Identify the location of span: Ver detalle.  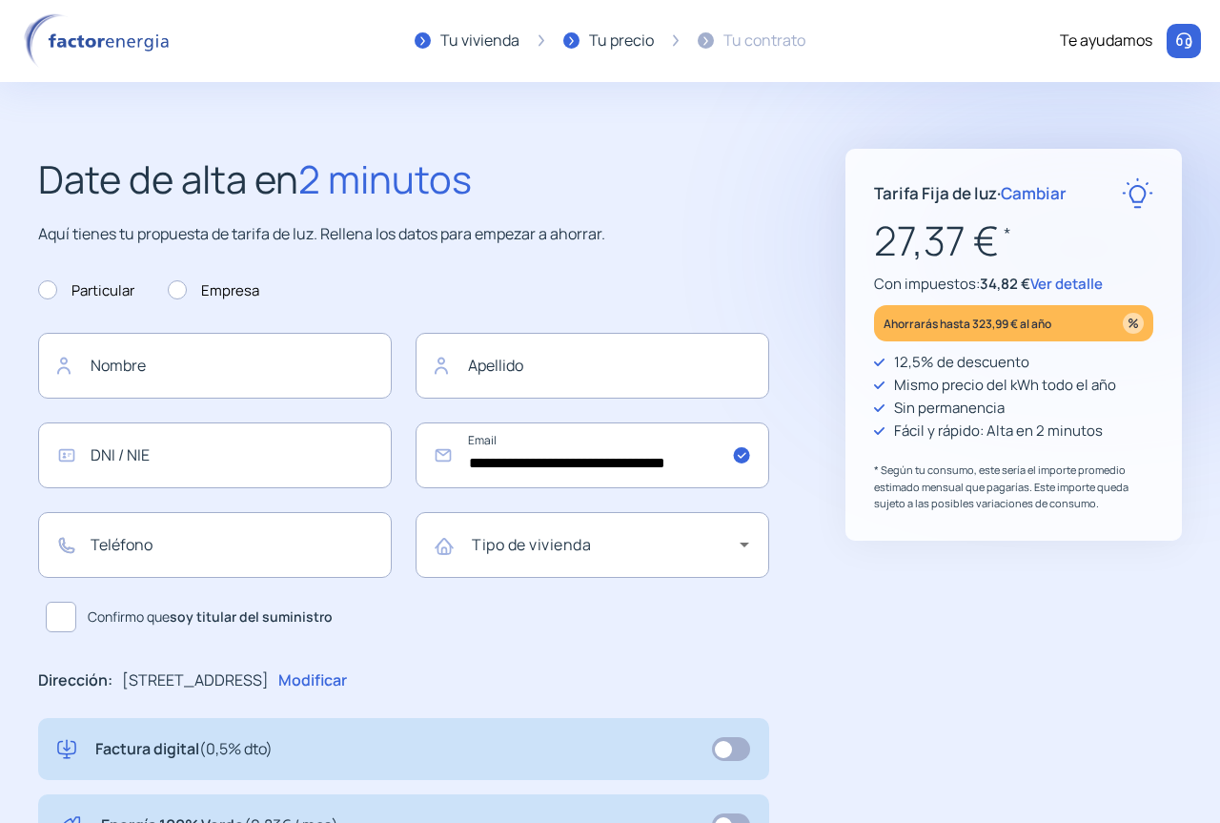
(1067, 283).